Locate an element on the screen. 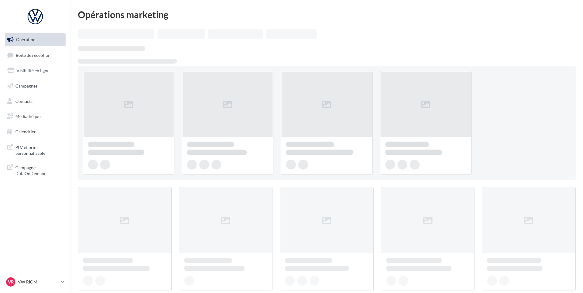 Image resolution: width=583 pixels, height=293 pixels. span: PLV et print personnalisable is located at coordinates (39, 149).